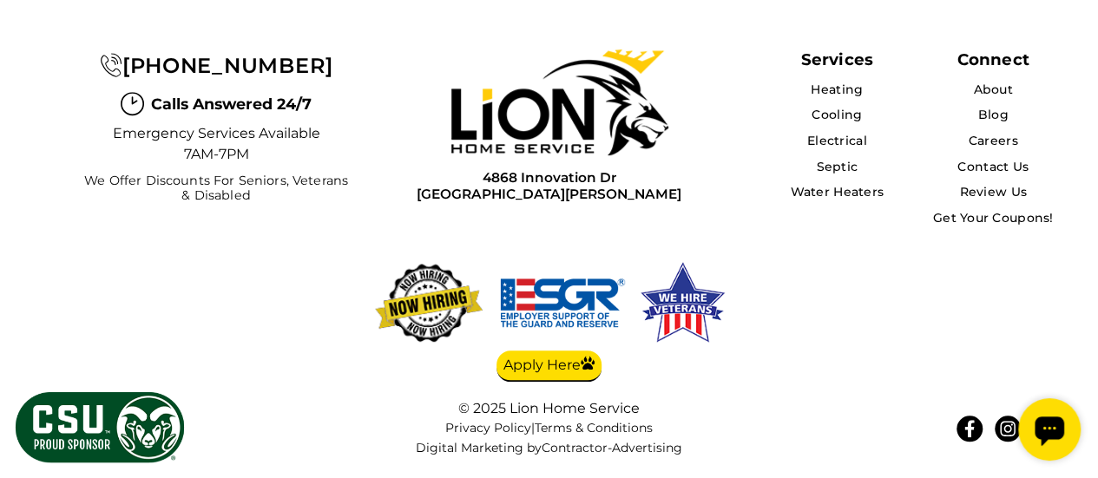 The width and height of the screenshot is (1098, 478). Describe the element at coordinates (992, 89) in the screenshot. I see `a: About` at that location.